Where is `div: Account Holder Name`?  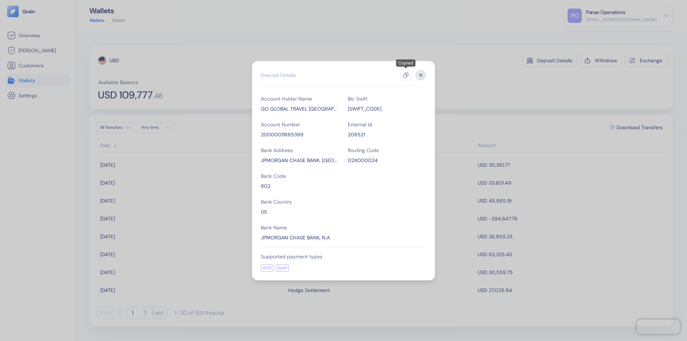
div: Account Holder Name is located at coordinates (300, 99).